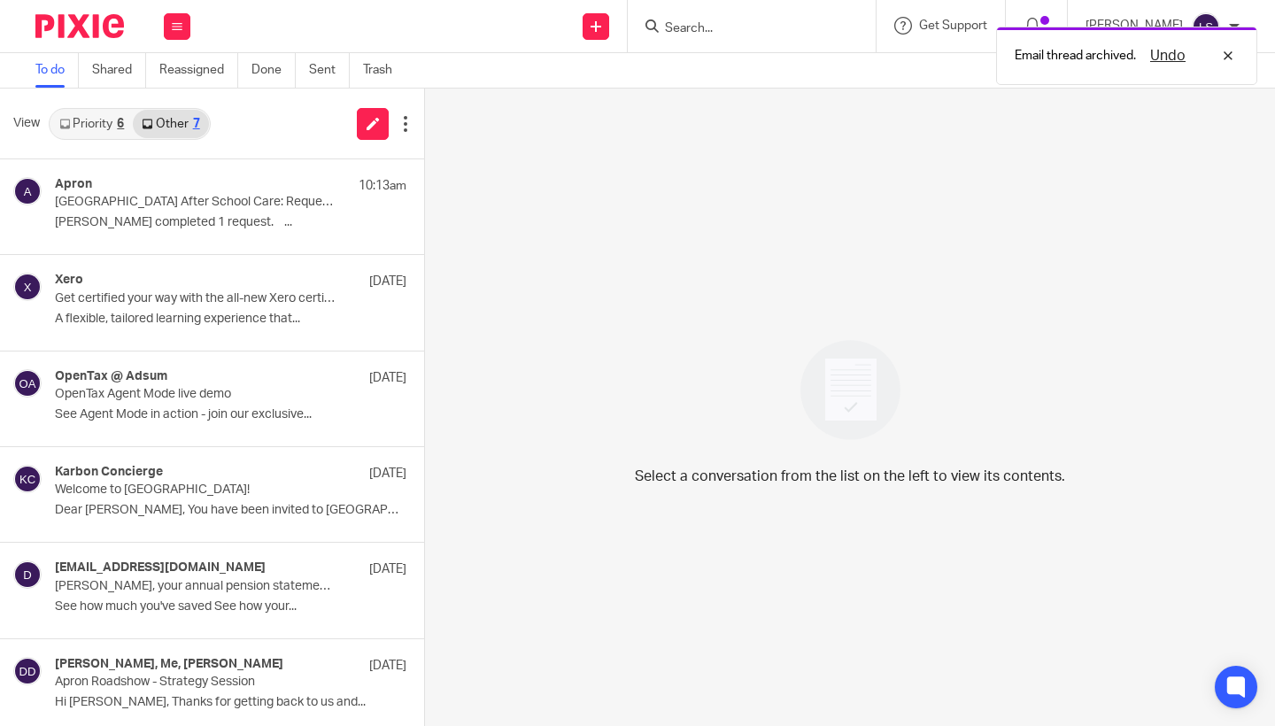 This screenshot has height=726, width=1275. Describe the element at coordinates (1168, 56) in the screenshot. I see `button: Undo` at that location.